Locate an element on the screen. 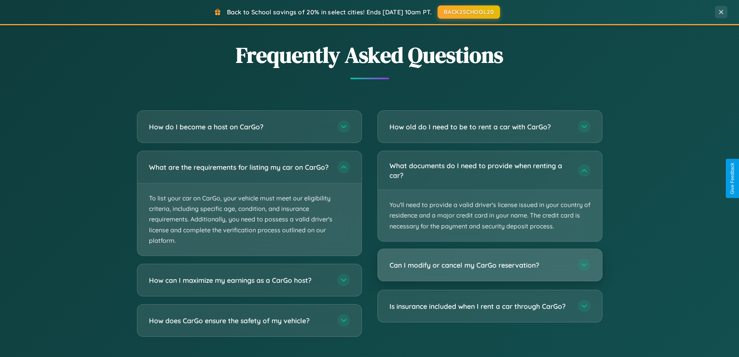 This screenshot has width=739, height=357. h2: Frequently Asked Questions is located at coordinates (370, 55).